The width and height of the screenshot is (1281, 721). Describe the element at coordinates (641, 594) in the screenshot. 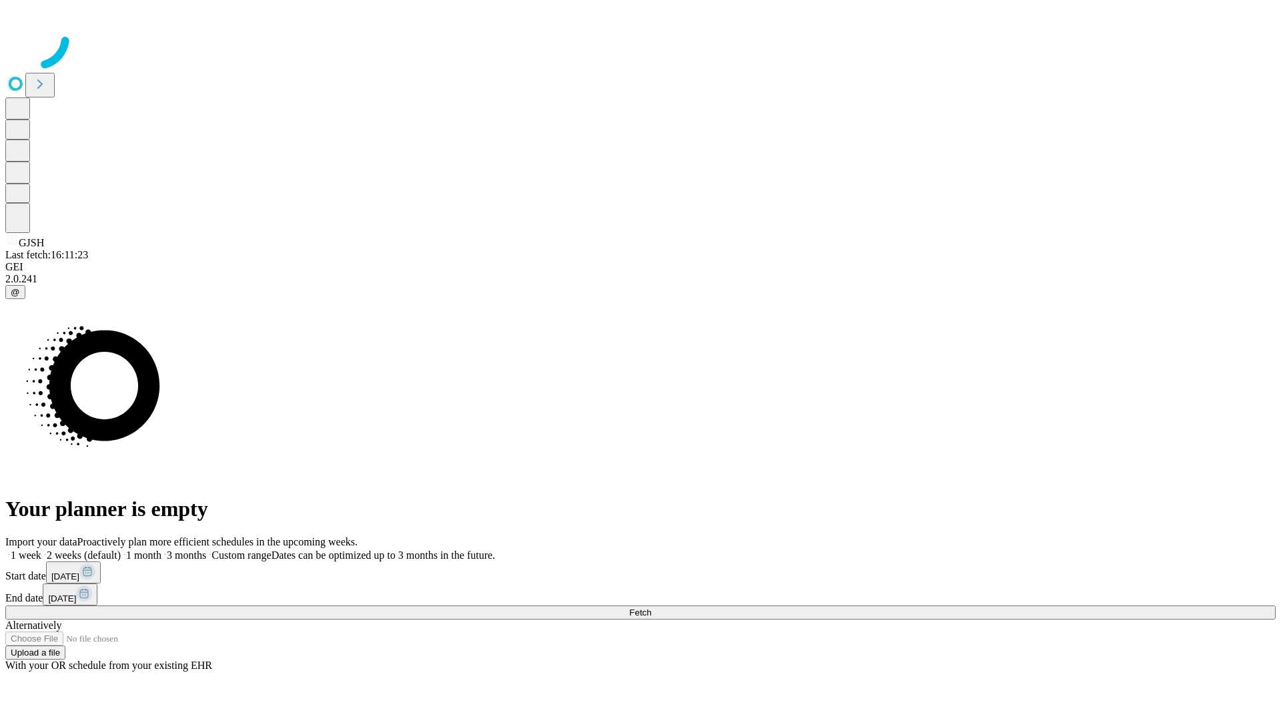

I see `div: End date` at that location.